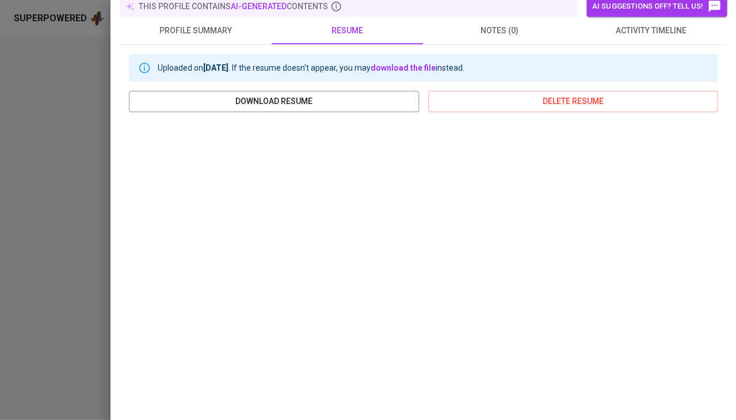 The image size is (736, 420). I want to click on span: resume, so click(347, 30).